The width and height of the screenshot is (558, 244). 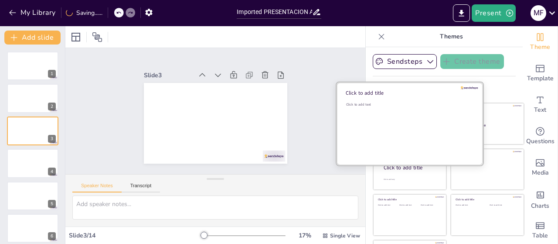 I want to click on span: Template, so click(x=541, y=79).